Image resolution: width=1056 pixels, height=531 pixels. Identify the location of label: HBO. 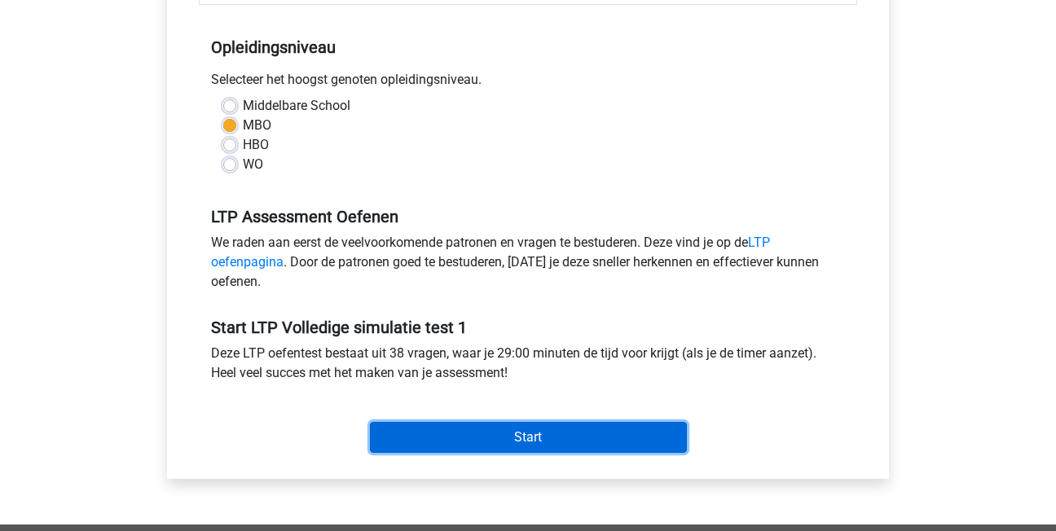
(256, 145).